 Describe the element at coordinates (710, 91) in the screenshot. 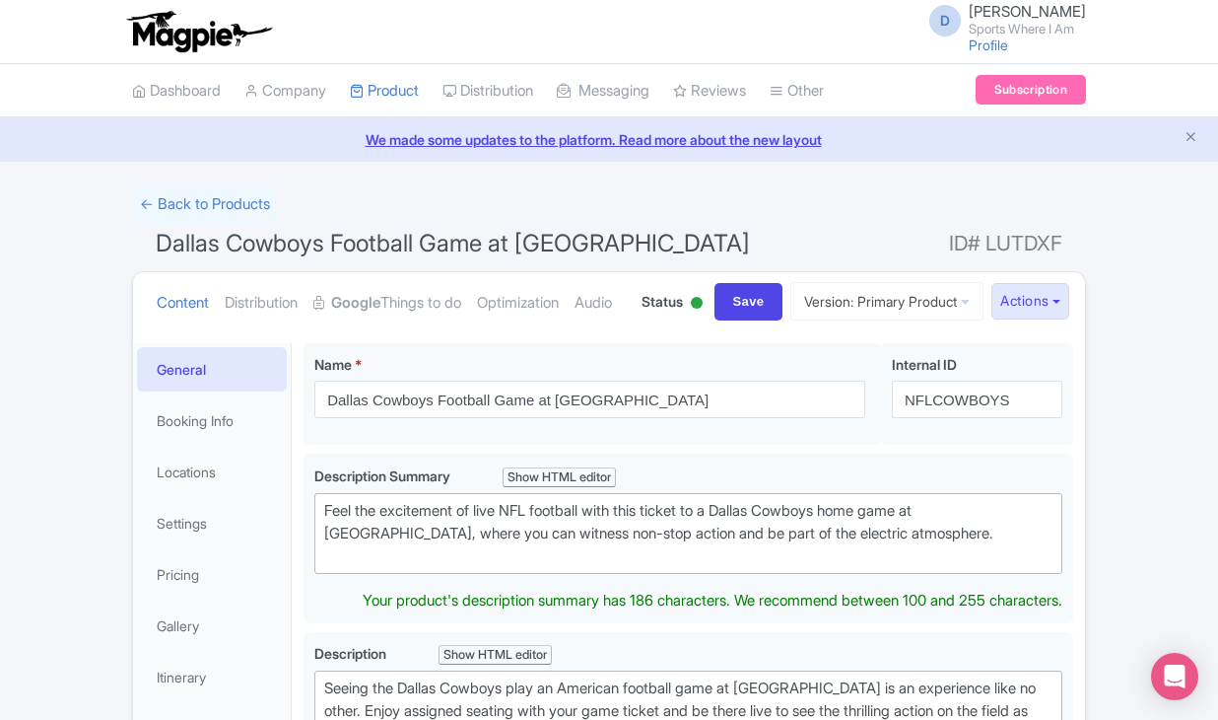

I see `a: Reviews` at that location.